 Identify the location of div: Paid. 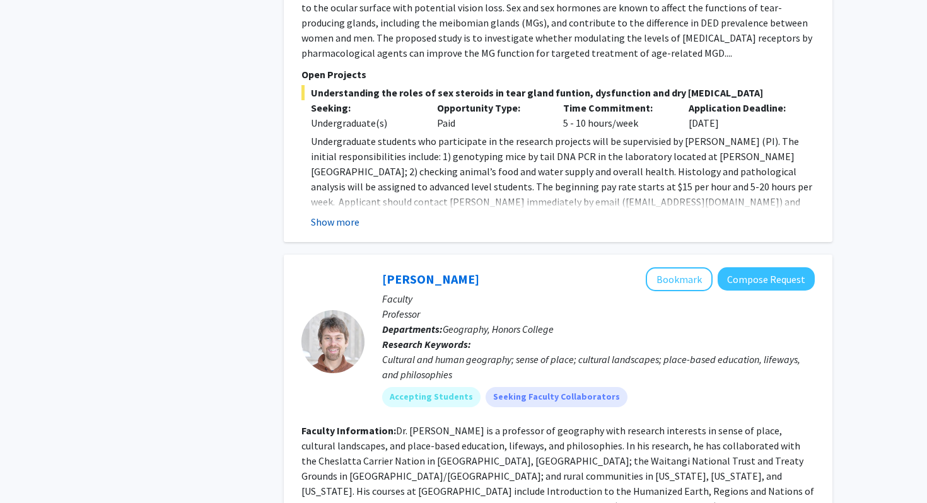
(491, 115).